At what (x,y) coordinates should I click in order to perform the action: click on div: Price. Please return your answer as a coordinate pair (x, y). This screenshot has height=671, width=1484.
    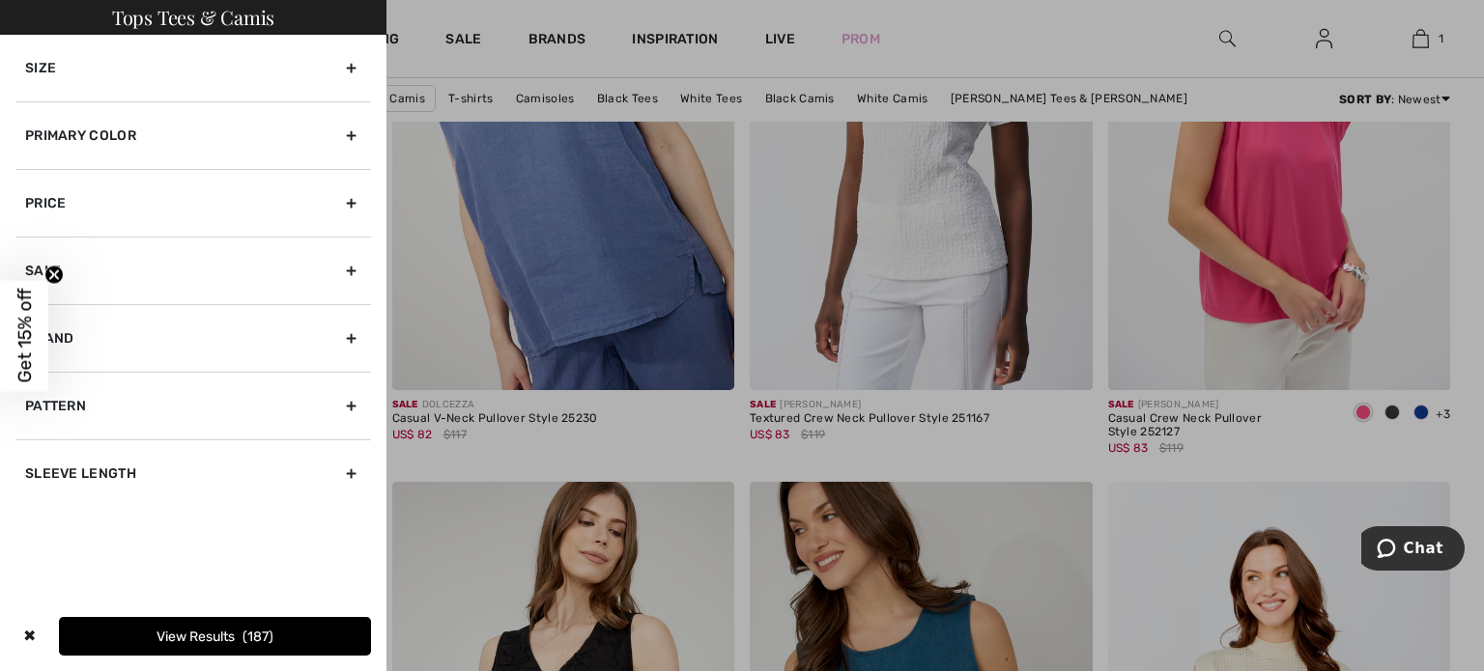
    Looking at the image, I should click on (193, 203).